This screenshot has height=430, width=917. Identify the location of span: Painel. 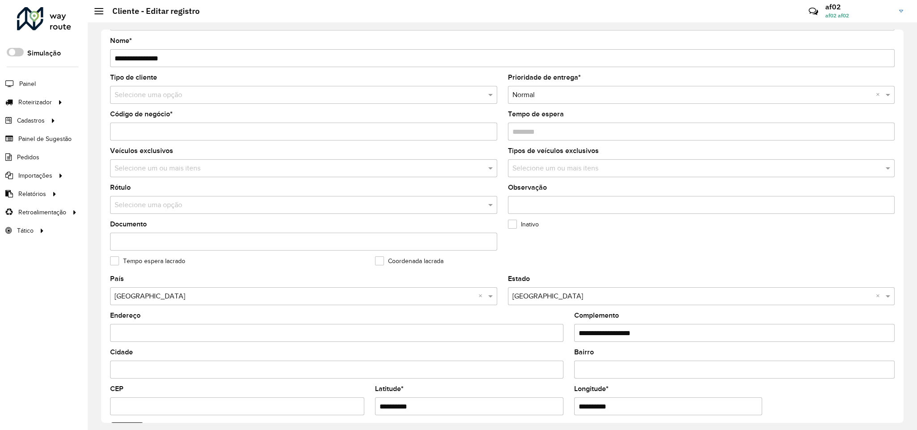
(27, 84).